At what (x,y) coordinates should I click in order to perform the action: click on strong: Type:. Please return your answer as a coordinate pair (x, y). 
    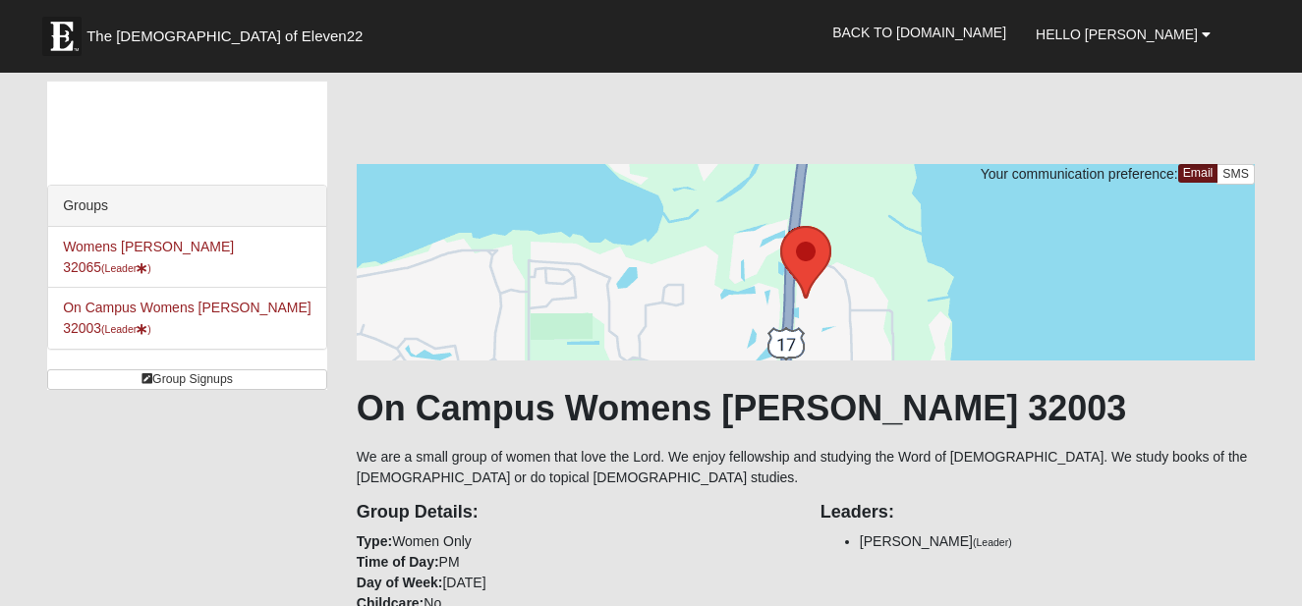
    Looking at the image, I should click on (375, 542).